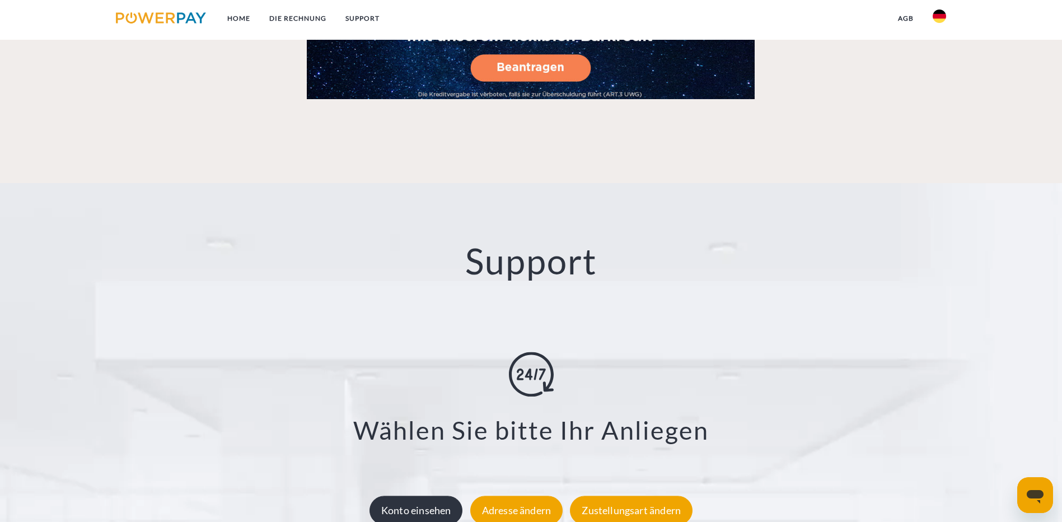  What do you see at coordinates (298, 18) in the screenshot?
I see `a: DIE RECHNUNG` at bounding box center [298, 18].